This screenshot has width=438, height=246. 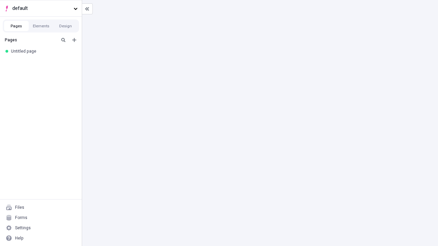 I want to click on div: Help, so click(x=19, y=238).